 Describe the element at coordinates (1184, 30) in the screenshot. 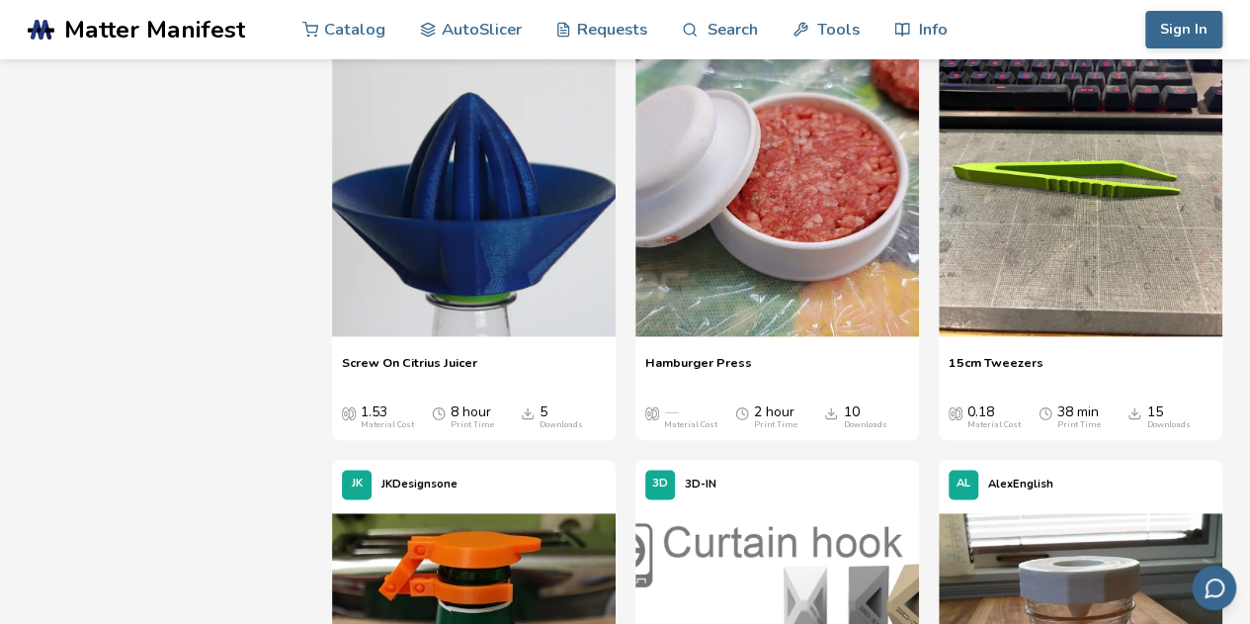

I see `button: Sign In` at that location.